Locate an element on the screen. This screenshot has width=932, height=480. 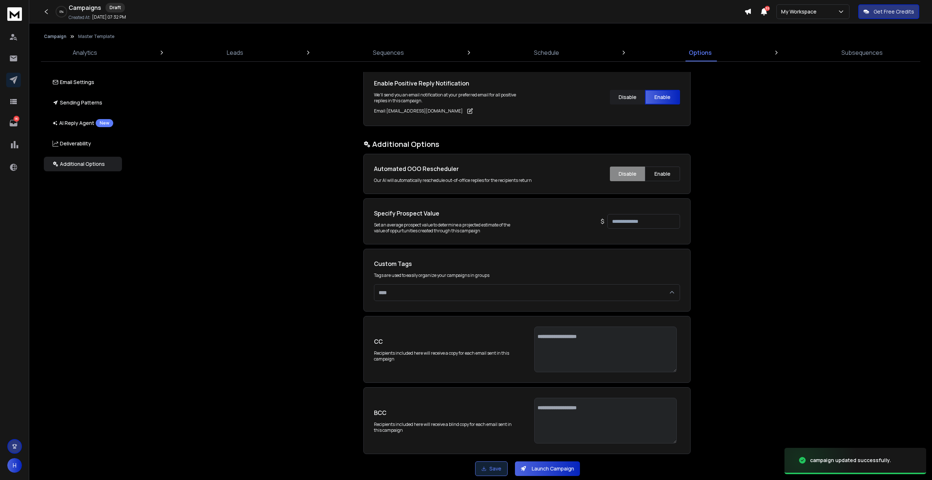
h1: Campaigns is located at coordinates (85, 8).